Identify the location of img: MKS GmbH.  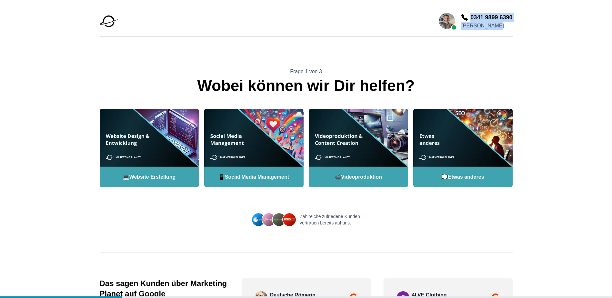
(290, 220).